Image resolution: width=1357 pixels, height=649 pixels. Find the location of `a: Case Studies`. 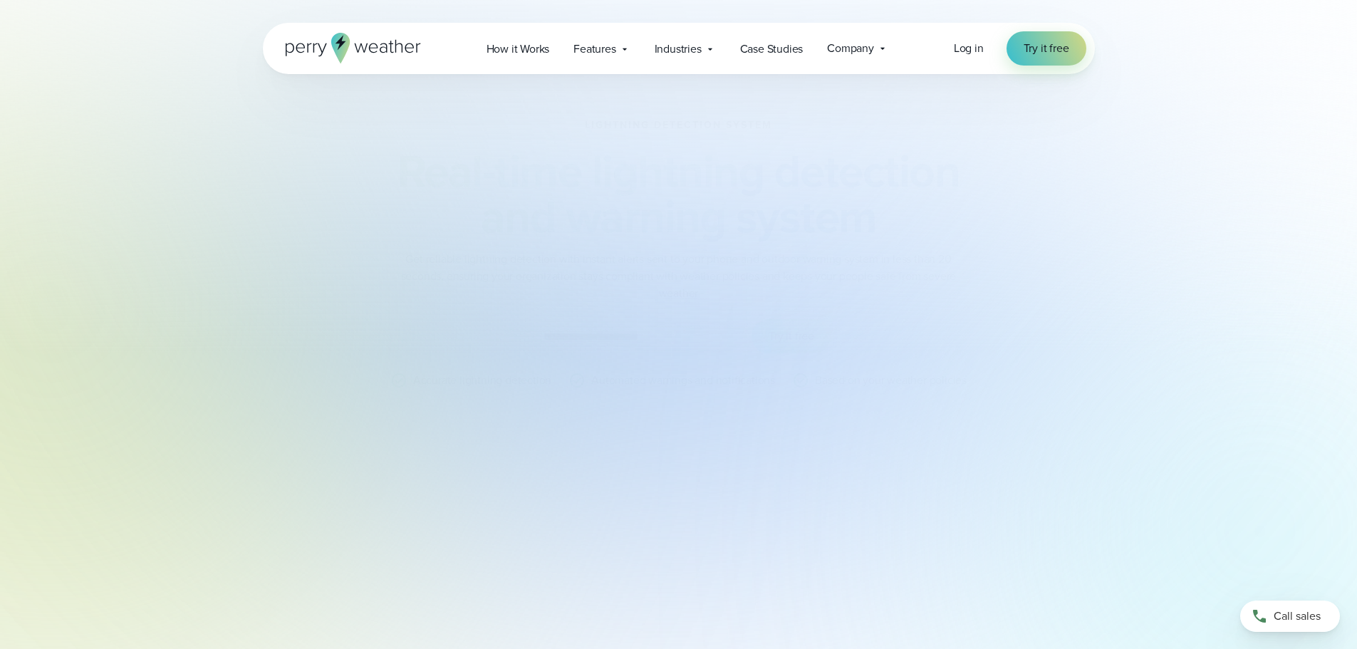

a: Case Studies is located at coordinates (771, 48).